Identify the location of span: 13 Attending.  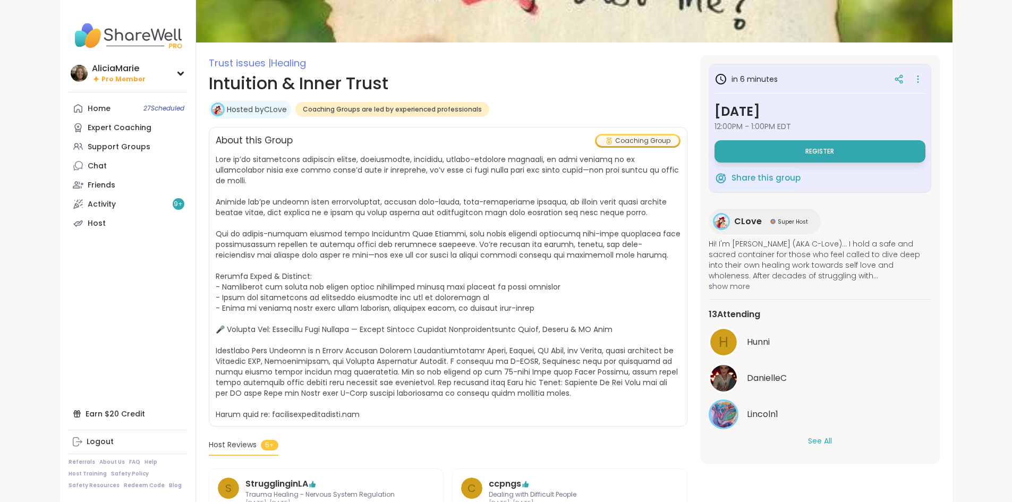
(734, 314).